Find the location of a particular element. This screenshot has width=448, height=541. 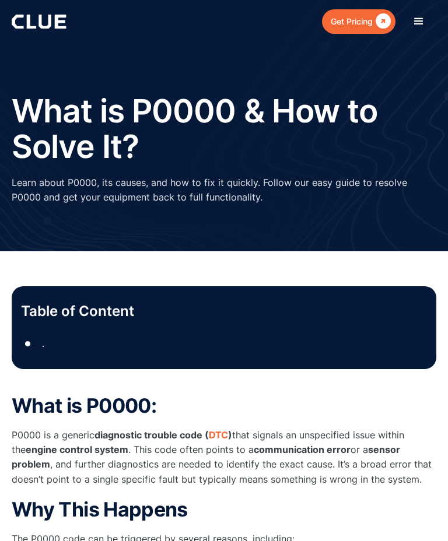

strong: Why This Happens is located at coordinates (100, 509).